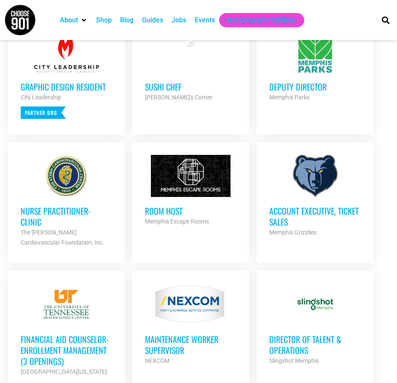  What do you see at coordinates (66, 75) in the screenshot?
I see `a: Graphic Design Resident City Leadership Partner Org` at bounding box center [66, 75].